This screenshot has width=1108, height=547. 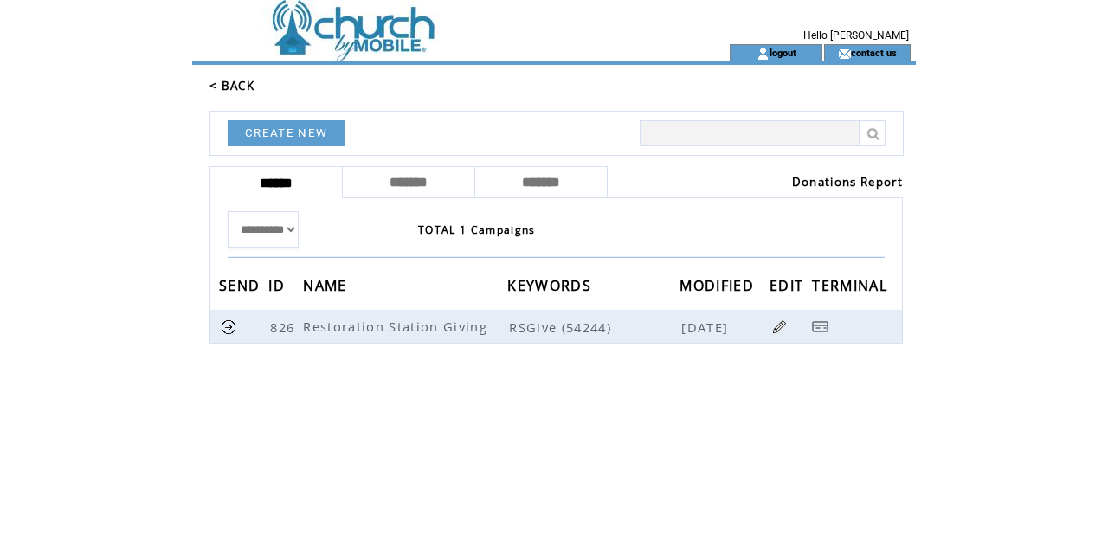 What do you see at coordinates (326, 285) in the screenshot?
I see `a: NAME` at bounding box center [326, 285].